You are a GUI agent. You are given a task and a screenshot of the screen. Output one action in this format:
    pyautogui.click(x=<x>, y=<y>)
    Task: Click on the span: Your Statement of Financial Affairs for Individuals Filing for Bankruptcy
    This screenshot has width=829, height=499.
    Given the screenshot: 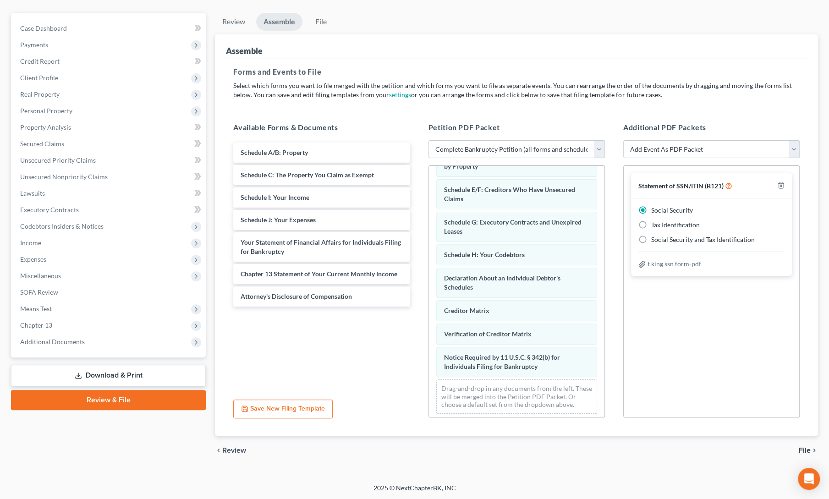 What is the action you would take?
    pyautogui.click(x=321, y=246)
    